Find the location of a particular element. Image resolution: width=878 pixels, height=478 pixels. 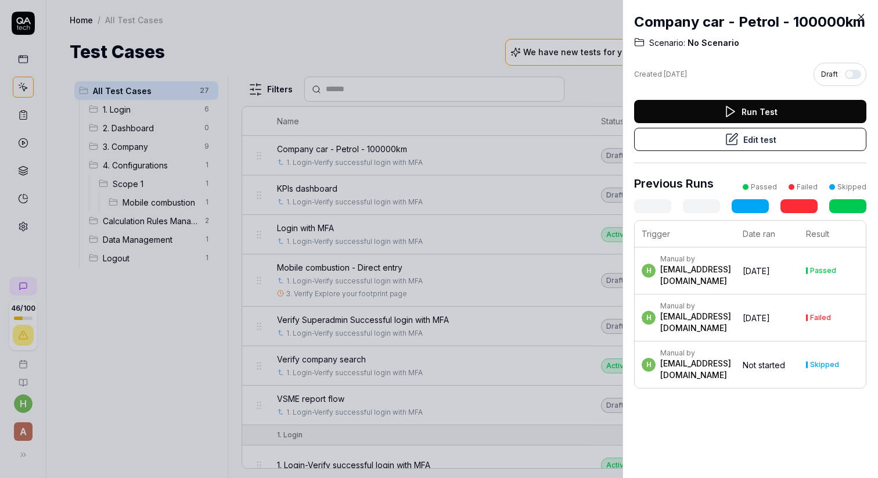

span: Scenario: is located at coordinates (667, 43).